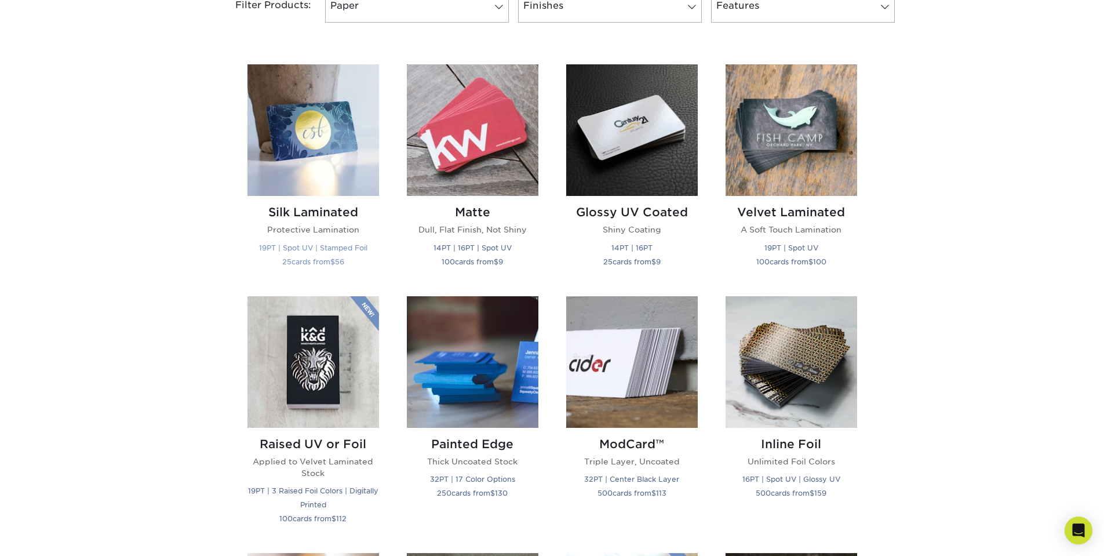 This screenshot has height=556, width=1104. Describe the element at coordinates (1079, 530) in the screenshot. I see `div: Open Intercom Messenger` at that location.